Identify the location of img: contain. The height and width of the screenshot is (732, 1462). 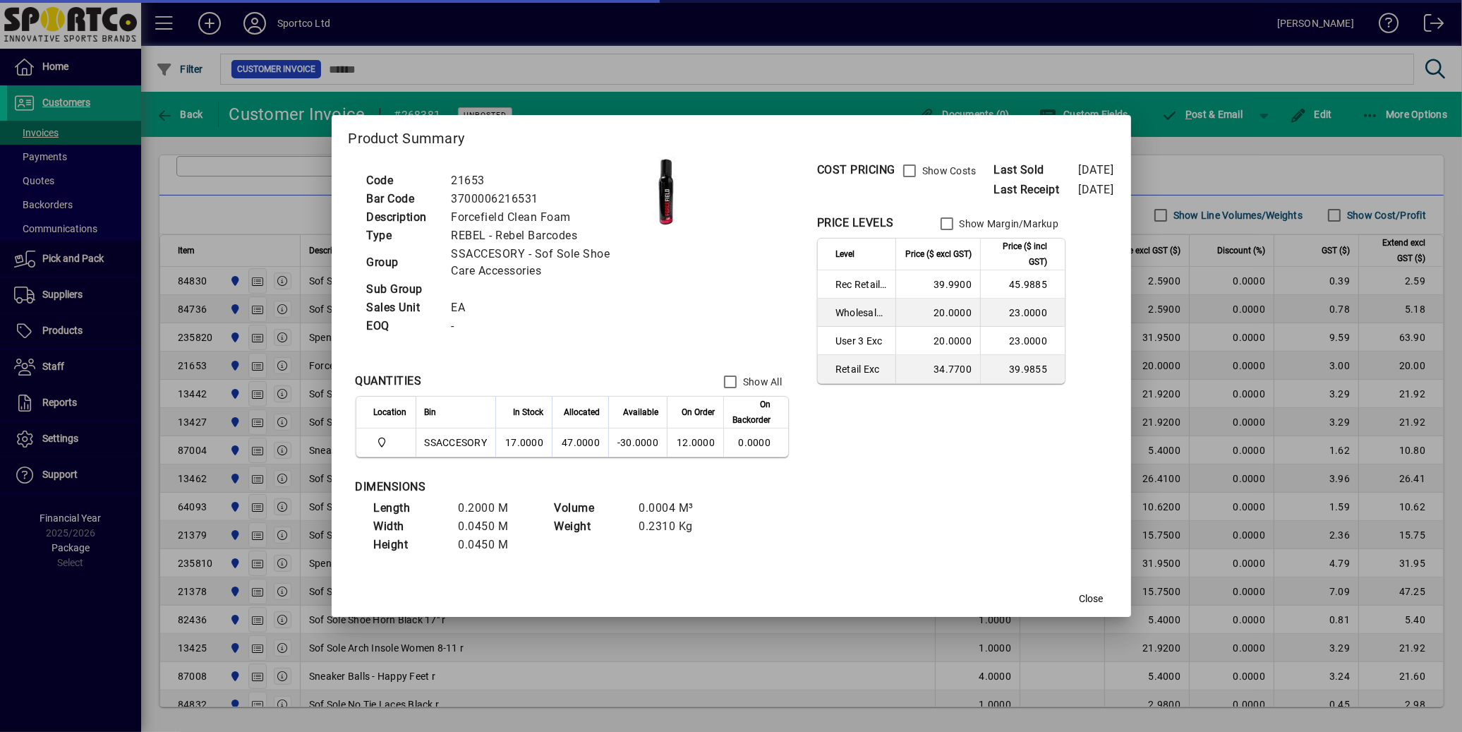
(666, 192).